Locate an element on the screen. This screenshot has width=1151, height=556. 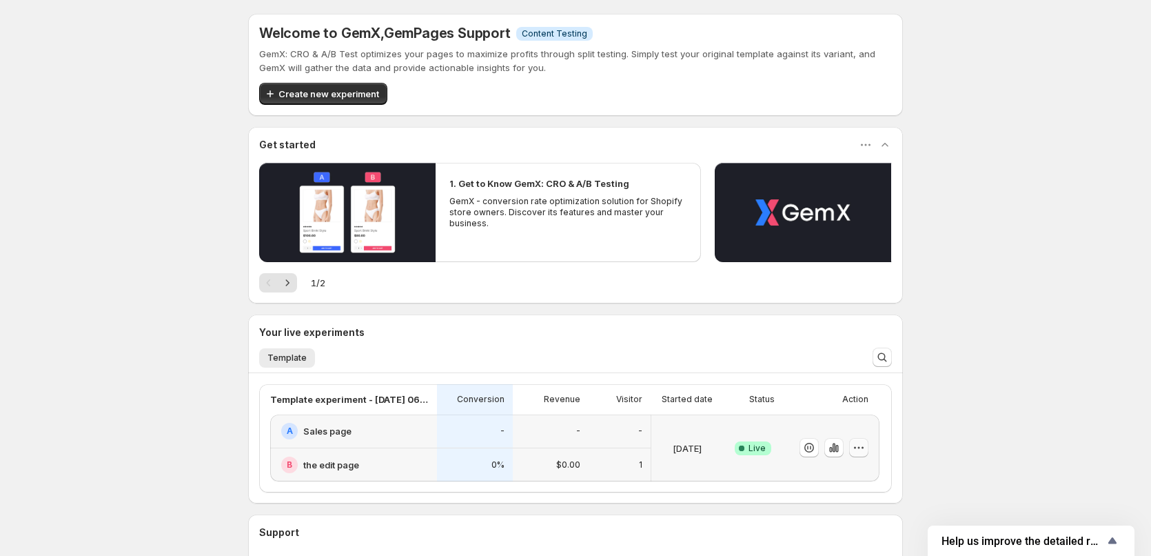
h5: Welcome to GemX is located at coordinates (385, 33).